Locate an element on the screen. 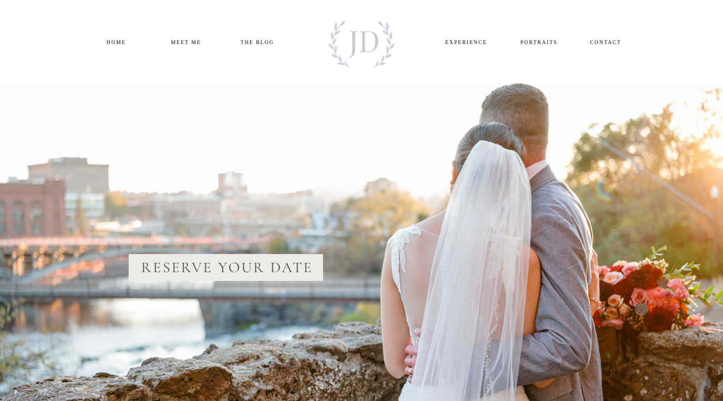 The image size is (723, 401). h1: reserve your date is located at coordinates (227, 269).